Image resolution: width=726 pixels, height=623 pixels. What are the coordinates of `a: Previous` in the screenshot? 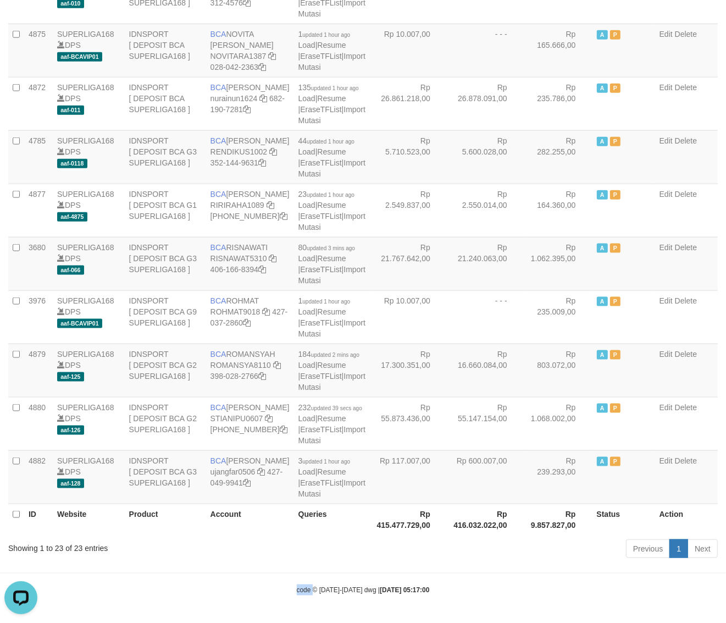 It's located at (648, 549).